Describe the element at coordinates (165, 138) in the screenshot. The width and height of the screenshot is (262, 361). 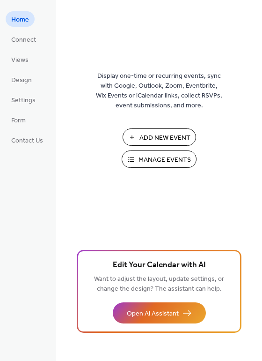
I see `span: Add New Event` at that location.